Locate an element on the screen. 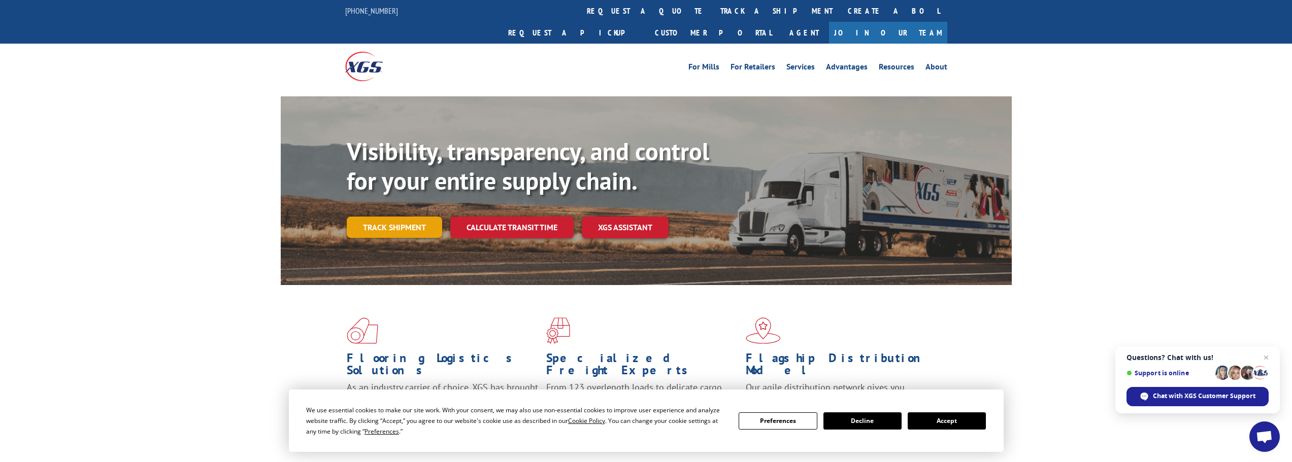 The width and height of the screenshot is (1292, 462). span: Our agile distribution network gives you nationwide inventory management on demand. is located at coordinates (839, 393).